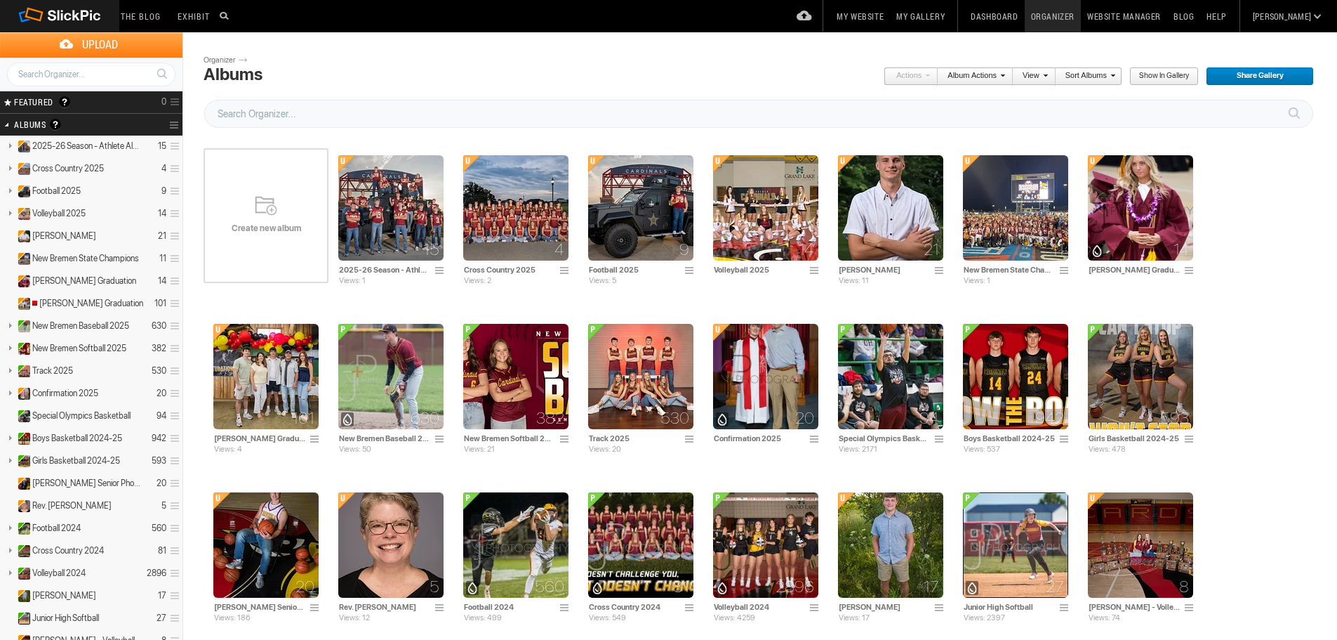 This screenshot has width=1337, height=640. Describe the element at coordinates (68, 168) in the screenshot. I see `span: Cross Country 2025` at that location.